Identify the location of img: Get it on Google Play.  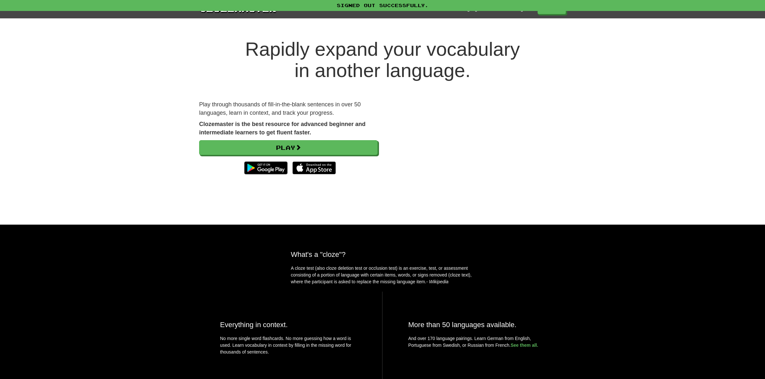
(266, 168).